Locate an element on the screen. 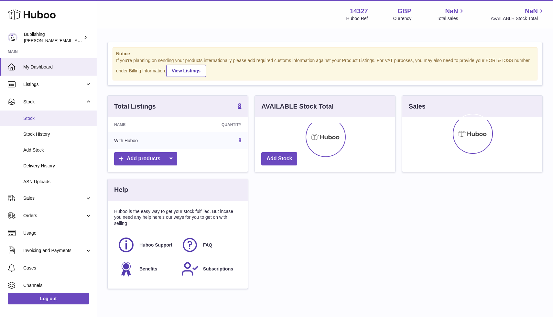  span: Cases is located at coordinates (58, 268).